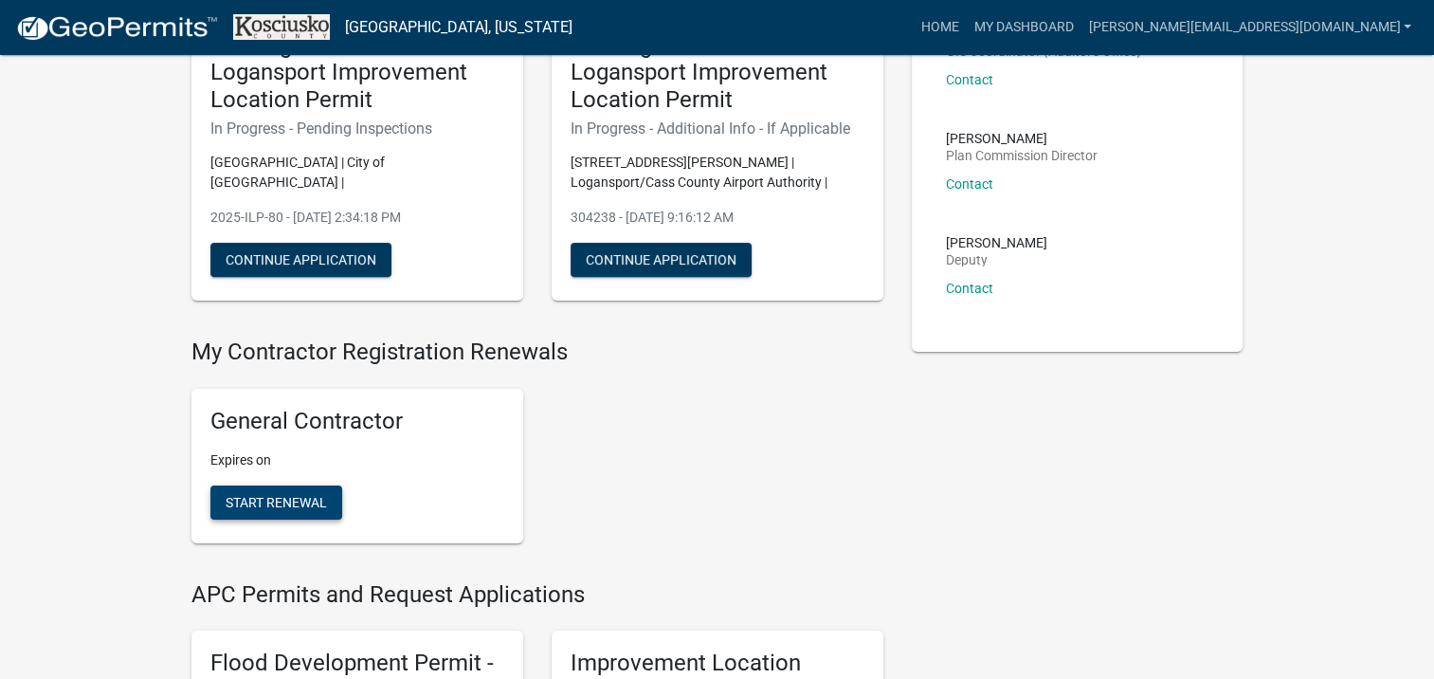  What do you see at coordinates (282, 27) in the screenshot?
I see `img: Kosciusko County, Indiana` at bounding box center [282, 27].